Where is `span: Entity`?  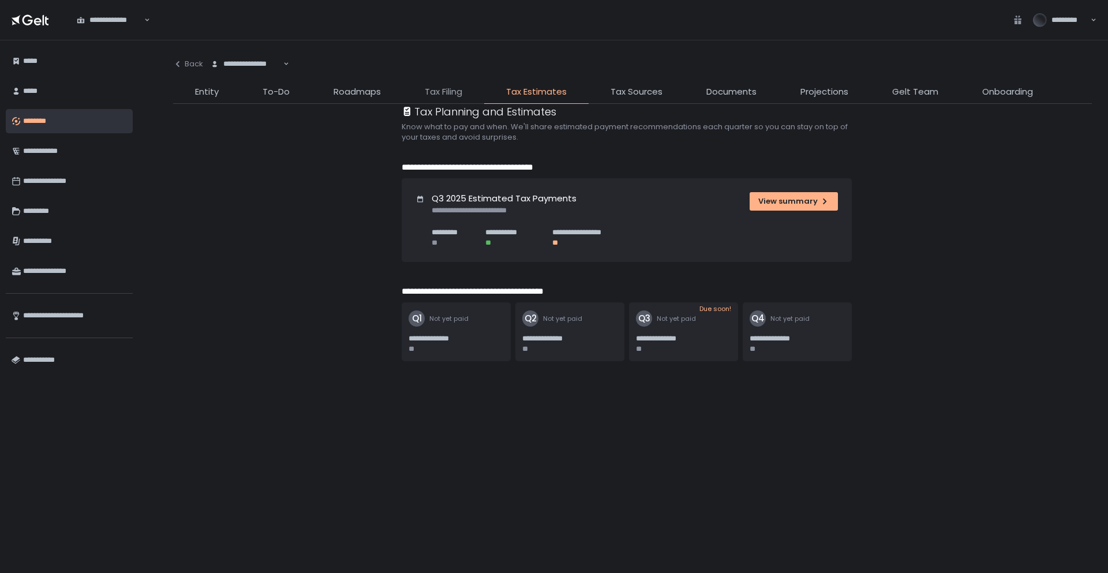
span: Entity is located at coordinates (207, 92).